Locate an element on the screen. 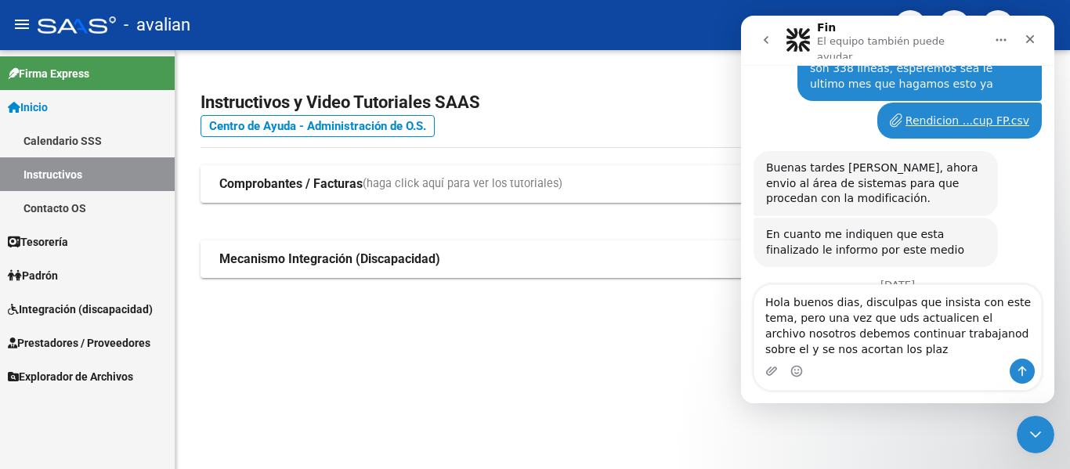  mat-icon: menu is located at coordinates (22, 24).